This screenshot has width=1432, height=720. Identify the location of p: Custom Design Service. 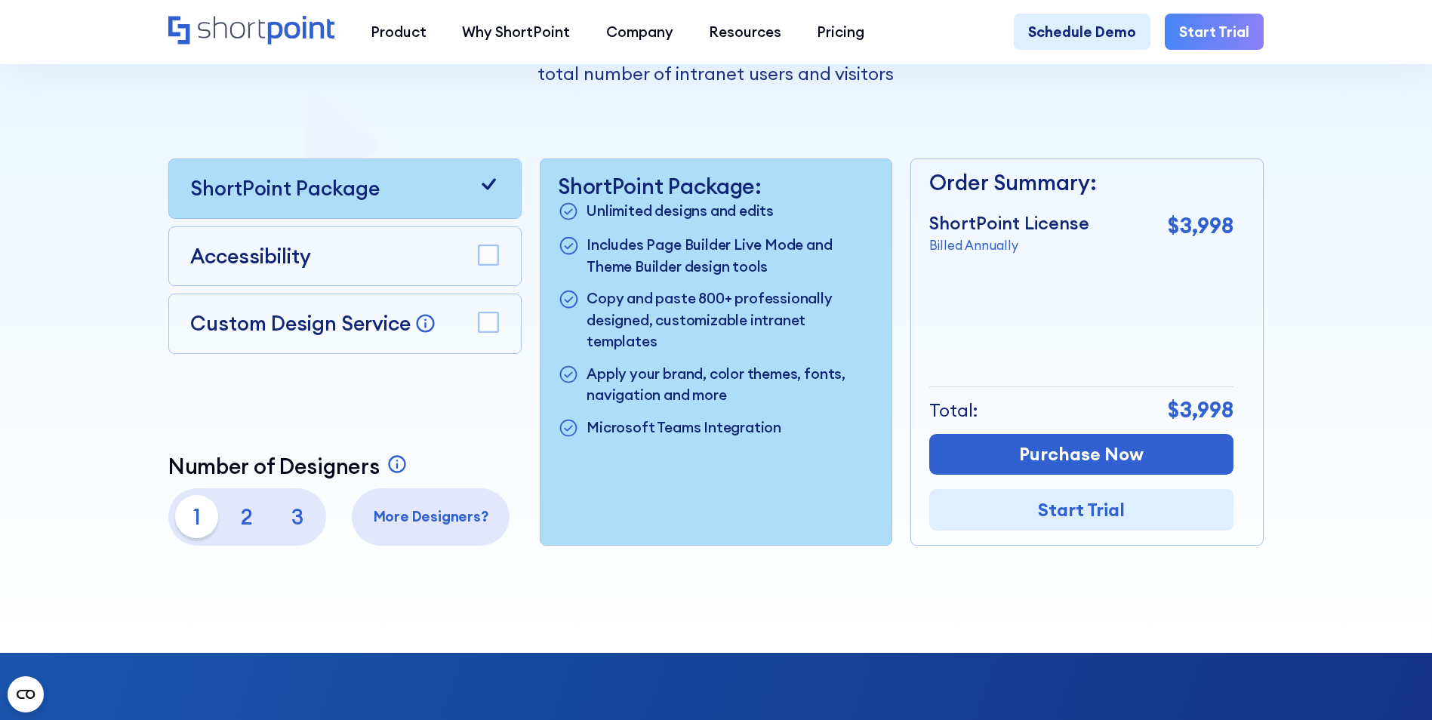
(300, 323).